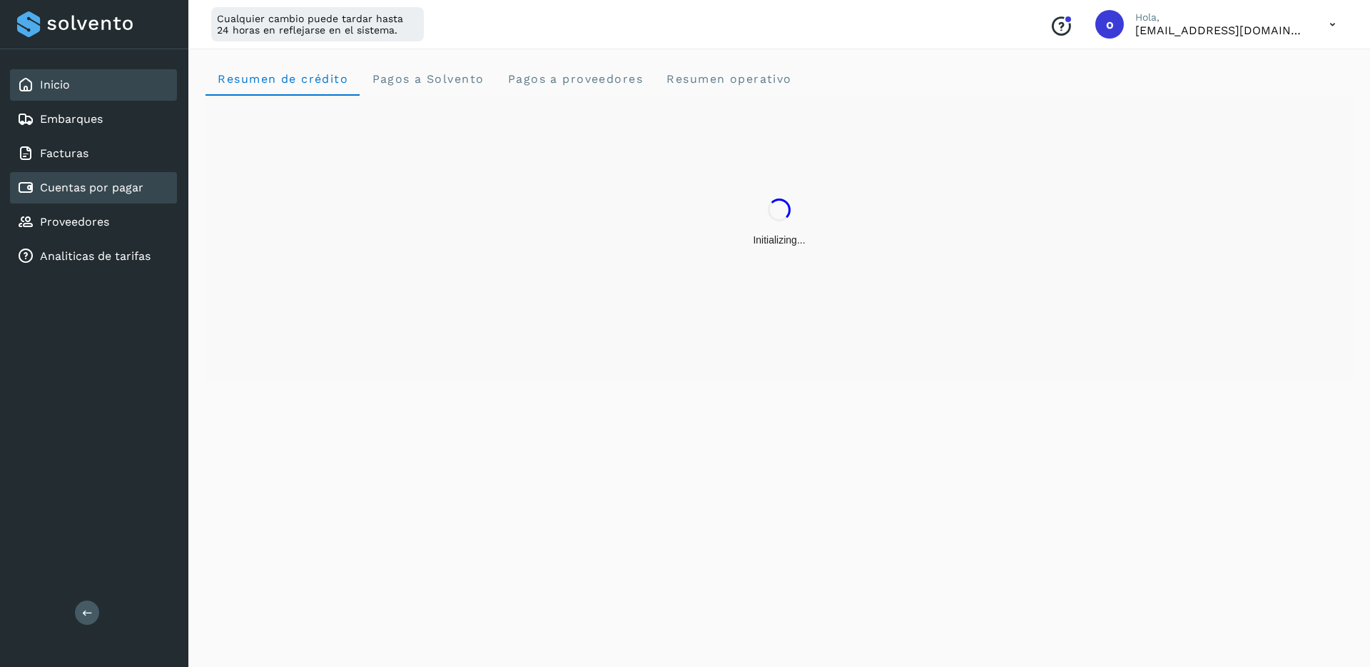  What do you see at coordinates (1221, 17) in the screenshot?
I see `p: Hola,` at bounding box center [1221, 17].